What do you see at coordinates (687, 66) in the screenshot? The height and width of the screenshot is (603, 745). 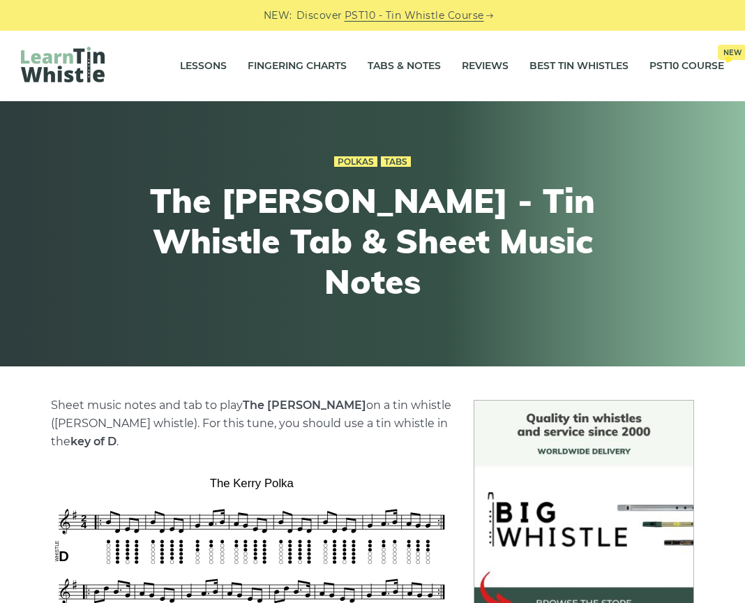 I see `a: PST10 CourseNew` at bounding box center [687, 66].